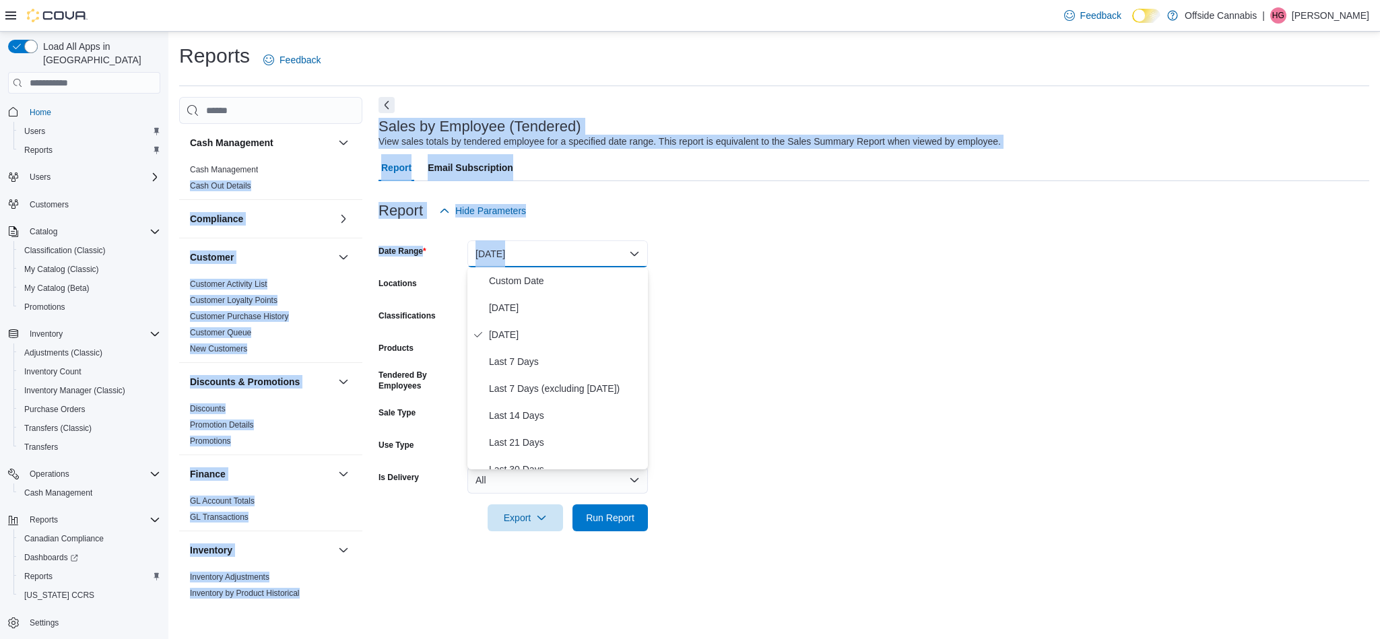 This screenshot has width=1380, height=639. What do you see at coordinates (220, 186) in the screenshot?
I see `a: Cash Out Details` at bounding box center [220, 186].